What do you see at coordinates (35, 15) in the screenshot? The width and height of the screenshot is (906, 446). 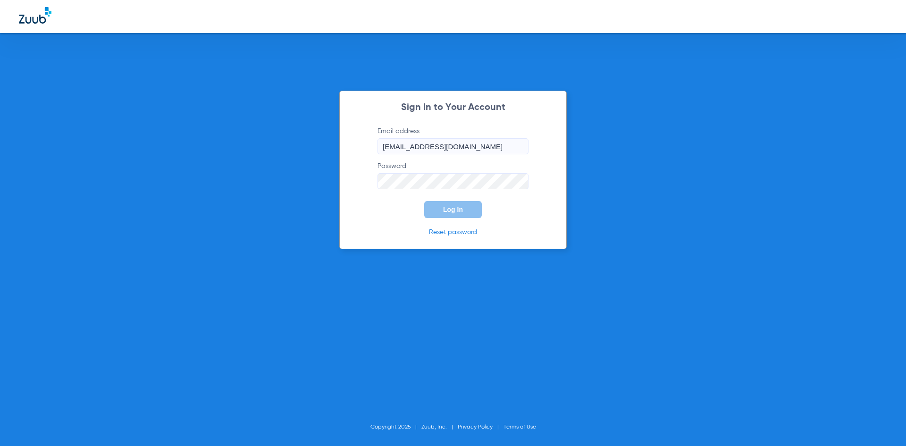 I see `img: Zuub Logo` at bounding box center [35, 15].